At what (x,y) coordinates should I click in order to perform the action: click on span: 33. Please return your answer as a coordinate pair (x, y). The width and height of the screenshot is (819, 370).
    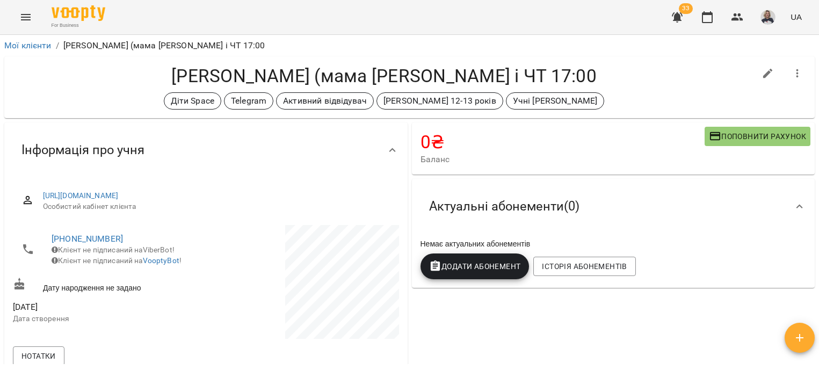
    Looking at the image, I should click on (686, 9).